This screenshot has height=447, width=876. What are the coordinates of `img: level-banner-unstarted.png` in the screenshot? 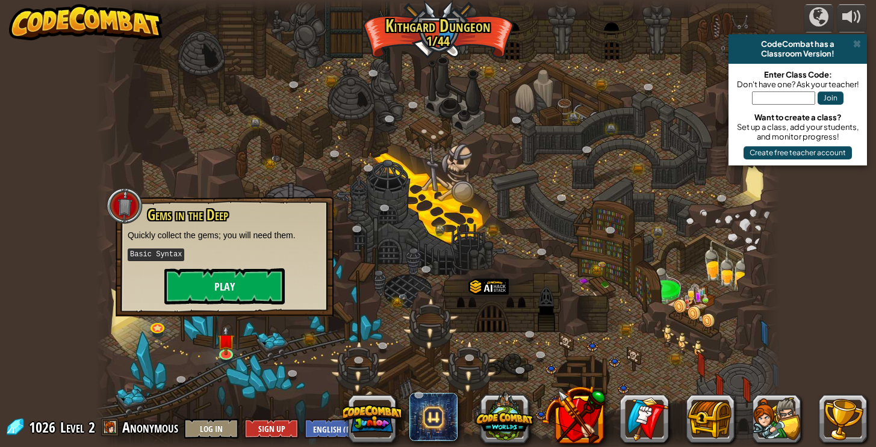 It's located at (226, 340).